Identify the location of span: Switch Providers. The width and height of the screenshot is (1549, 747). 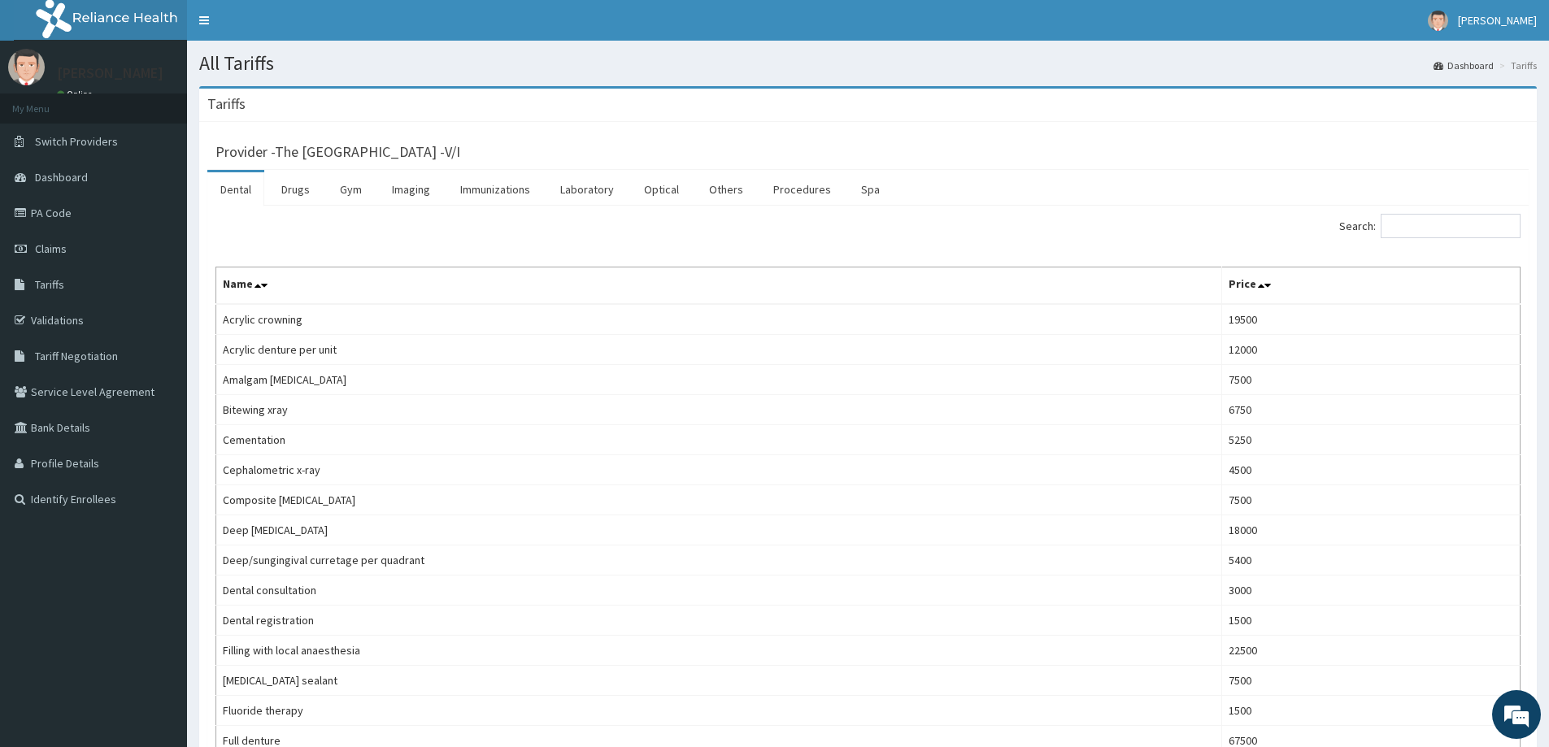
(76, 141).